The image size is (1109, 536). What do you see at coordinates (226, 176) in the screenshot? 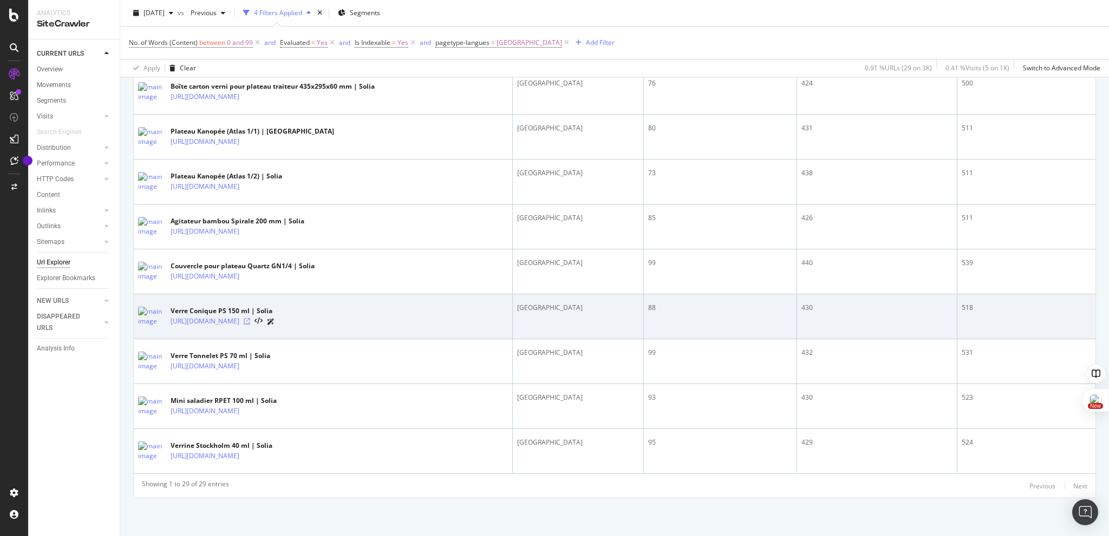
I see `div: Plateau Kanopée (Atlas 1/2) | Solia` at bounding box center [226, 176].